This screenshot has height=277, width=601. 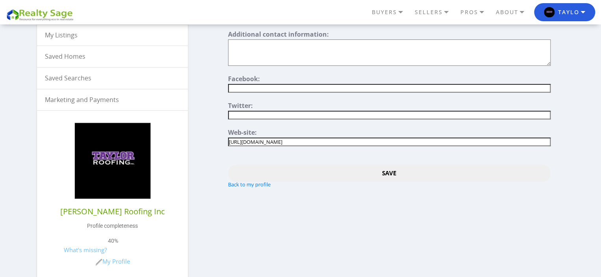 I want to click on p: Profile completeness, so click(x=112, y=226).